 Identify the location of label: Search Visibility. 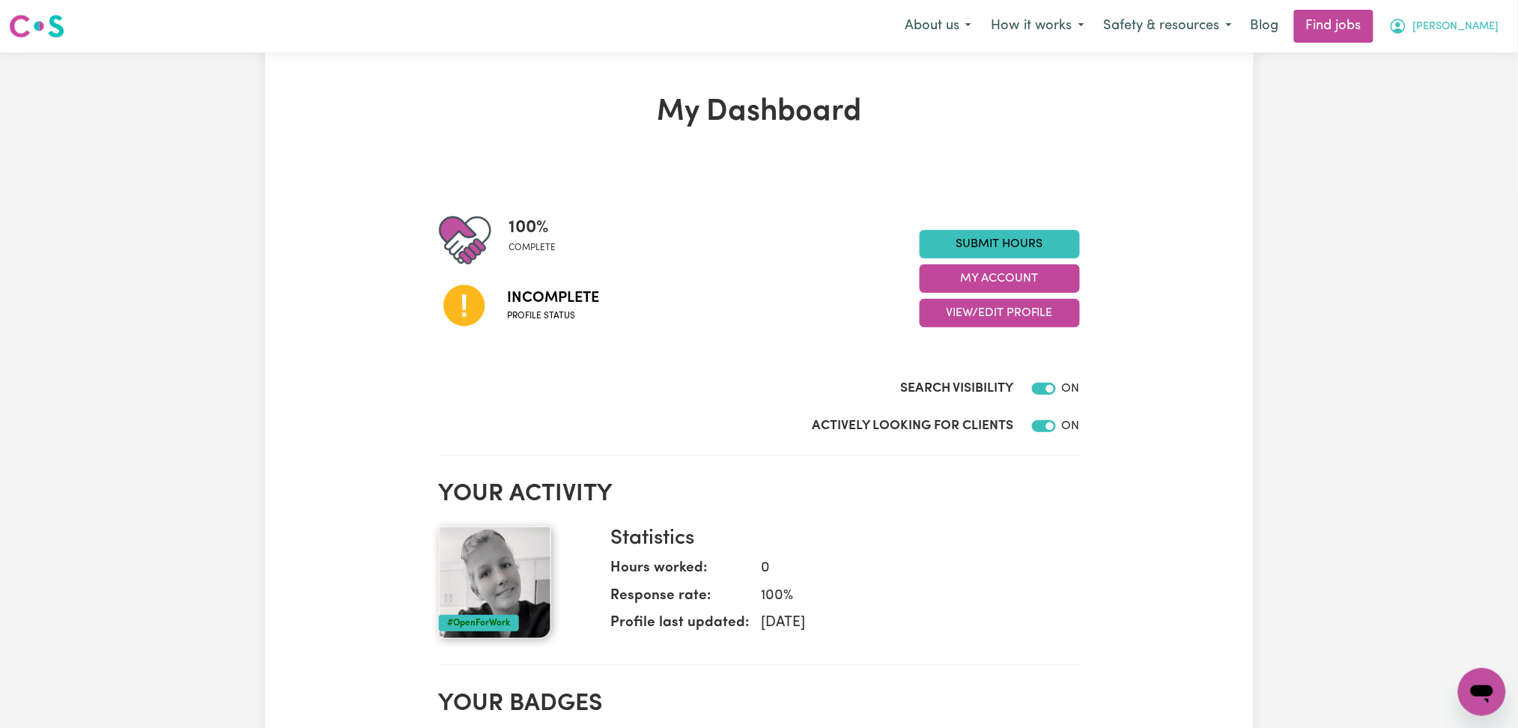
(957, 389).